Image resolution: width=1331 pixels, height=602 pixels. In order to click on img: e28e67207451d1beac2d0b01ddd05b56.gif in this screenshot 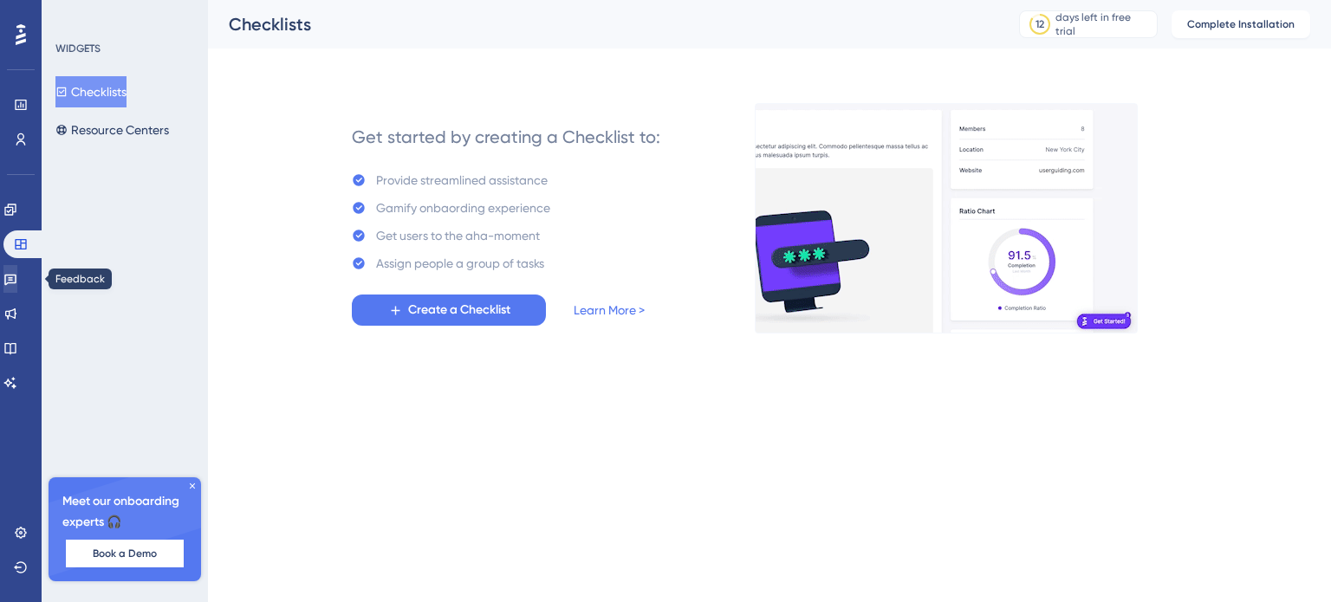, I will do `click(946, 218)`.